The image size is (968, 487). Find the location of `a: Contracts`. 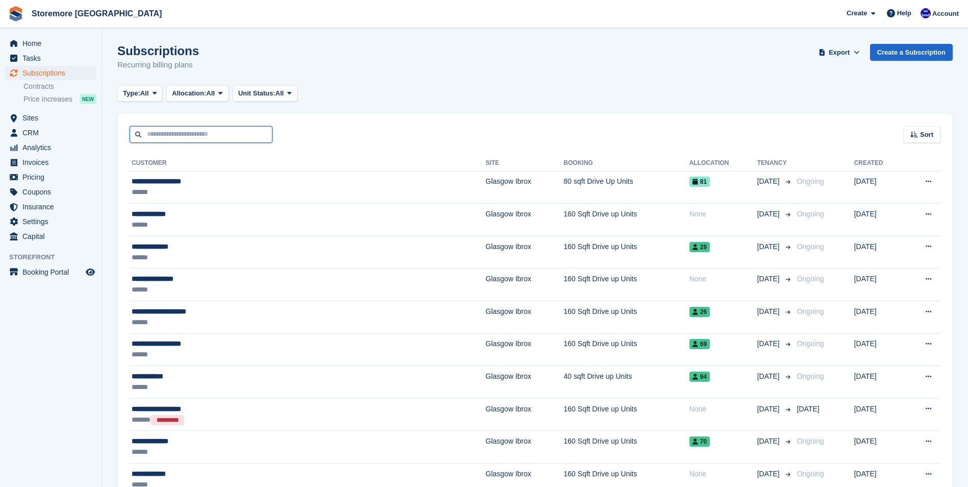

a: Contracts is located at coordinates (60, 86).